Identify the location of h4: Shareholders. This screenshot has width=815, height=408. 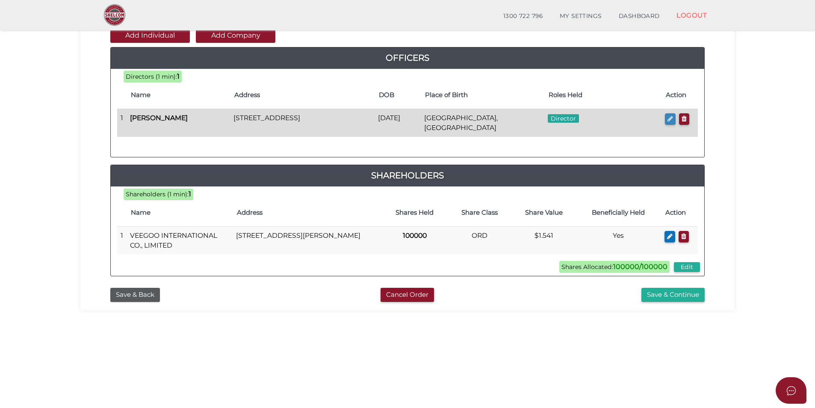
(408, 175).